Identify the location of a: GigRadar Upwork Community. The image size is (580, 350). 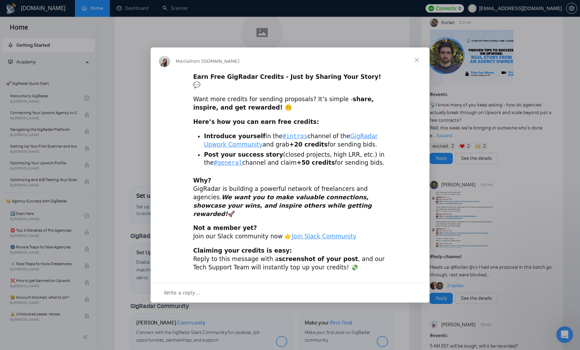
(291, 140).